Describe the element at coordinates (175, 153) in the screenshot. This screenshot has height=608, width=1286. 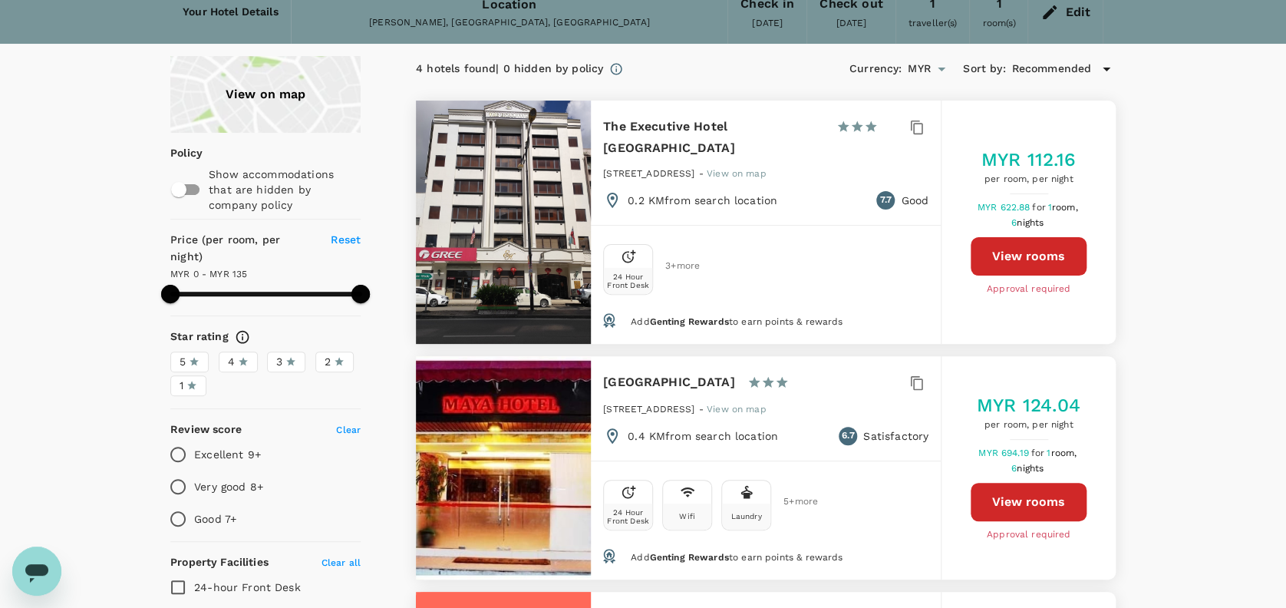
I see `p: Policy` at that location.